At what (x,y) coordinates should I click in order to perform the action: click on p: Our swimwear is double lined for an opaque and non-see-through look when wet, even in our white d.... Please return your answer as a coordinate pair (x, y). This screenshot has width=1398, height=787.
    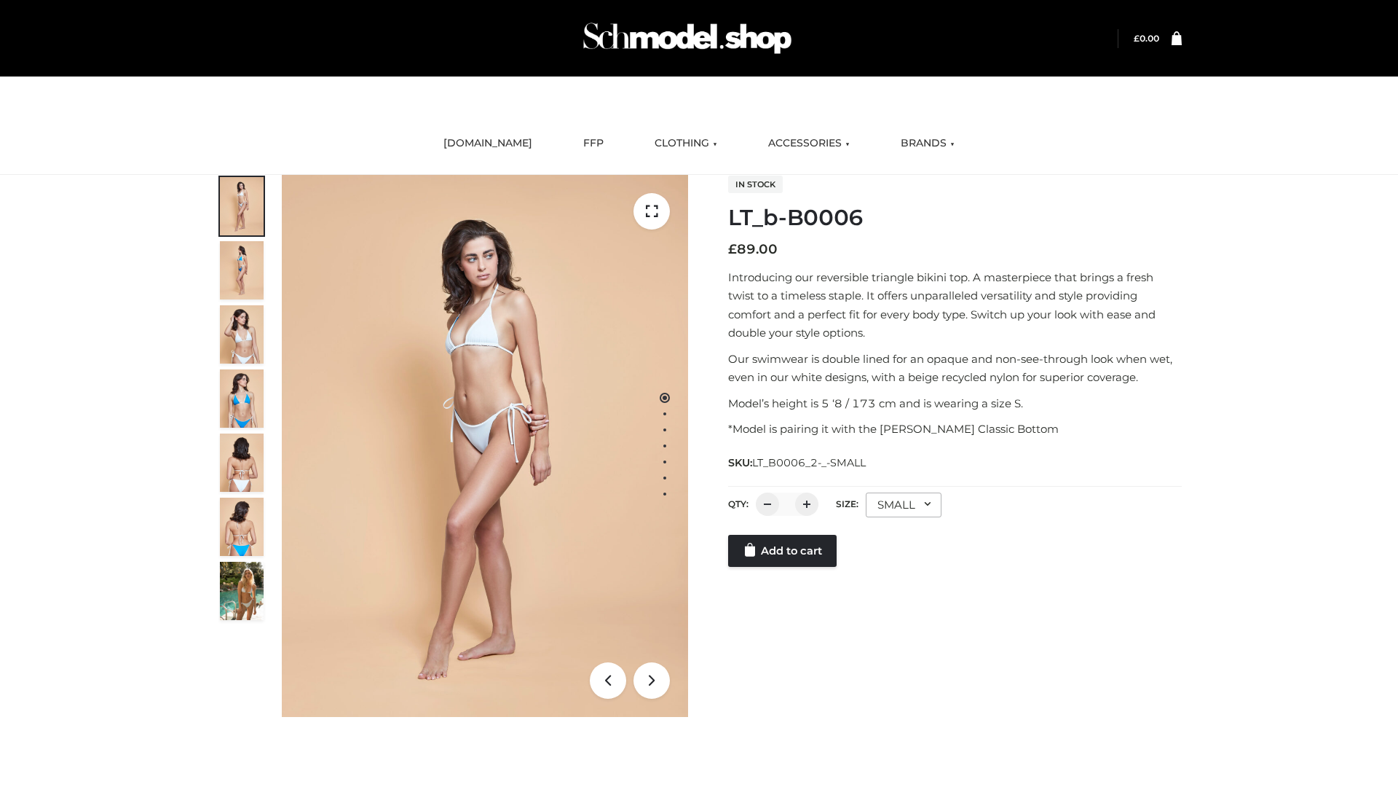
    Looking at the image, I should click on (955, 368).